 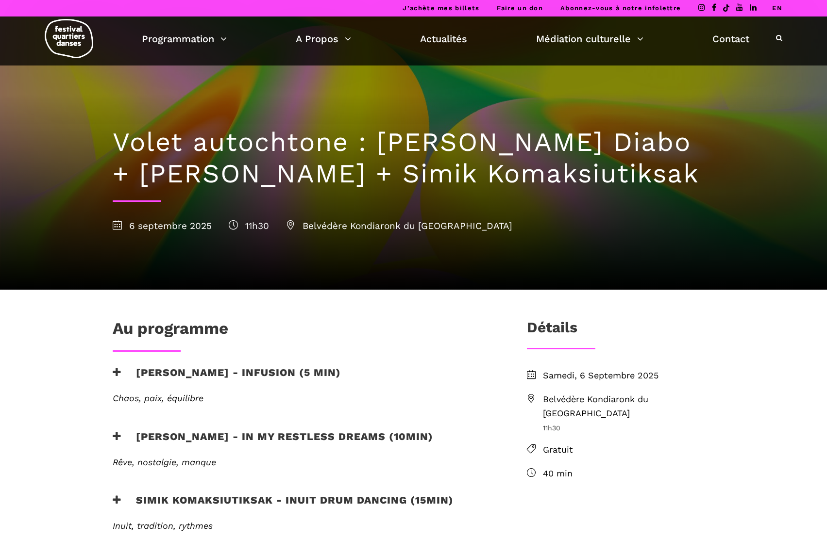 I want to click on h3: Détails, so click(x=552, y=331).